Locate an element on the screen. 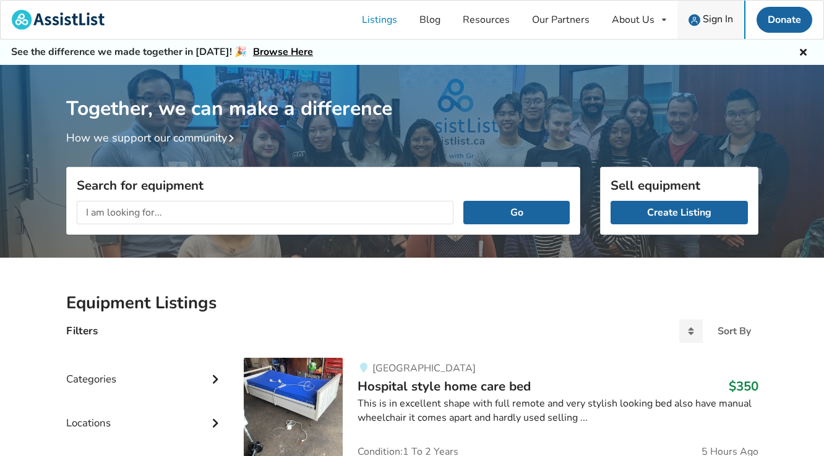 The height and width of the screenshot is (456, 824). input: I am looking for... is located at coordinates (265, 213).